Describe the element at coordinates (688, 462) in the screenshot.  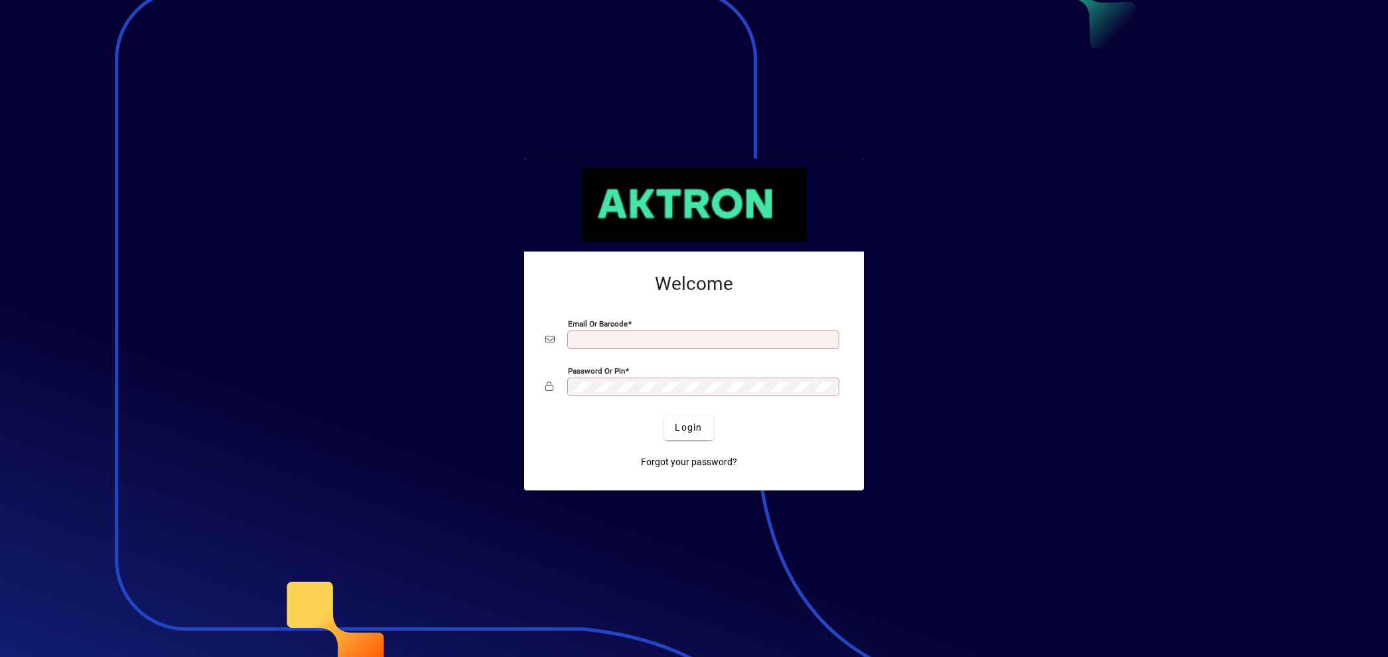
I see `span: Forgot your password?` at that location.